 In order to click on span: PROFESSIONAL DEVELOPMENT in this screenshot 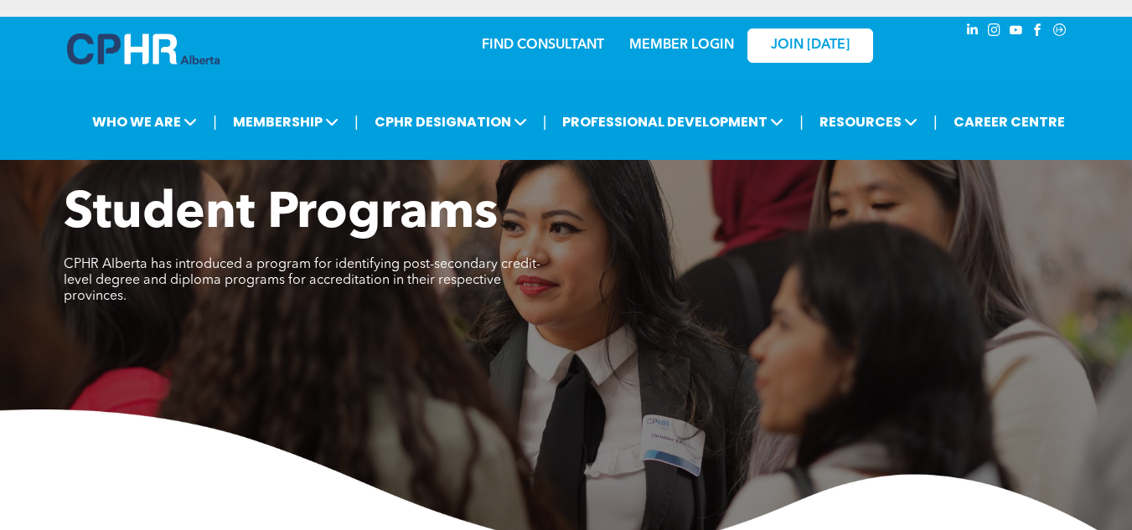, I will do `click(673, 121)`.